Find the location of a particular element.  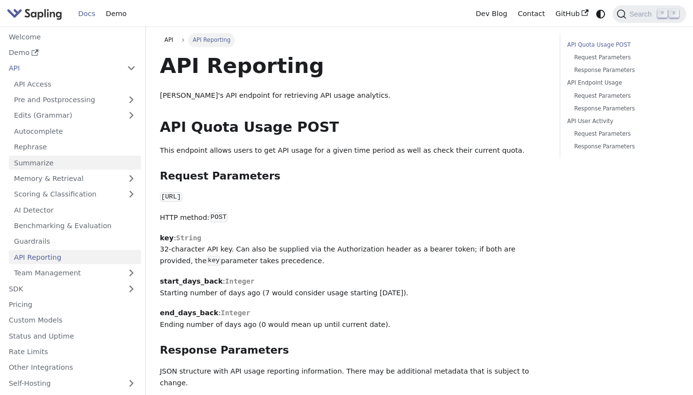

a: GitHub is located at coordinates (572, 14).